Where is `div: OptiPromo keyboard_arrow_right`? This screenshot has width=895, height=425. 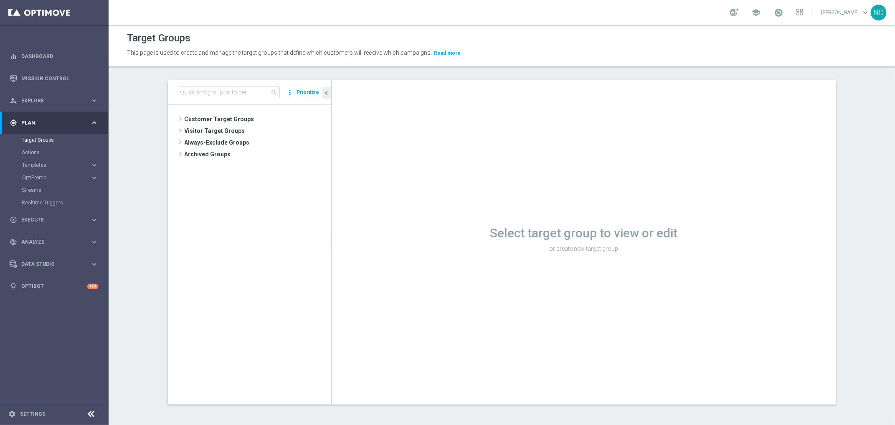
div: OptiPromo keyboard_arrow_right is located at coordinates (60, 178).